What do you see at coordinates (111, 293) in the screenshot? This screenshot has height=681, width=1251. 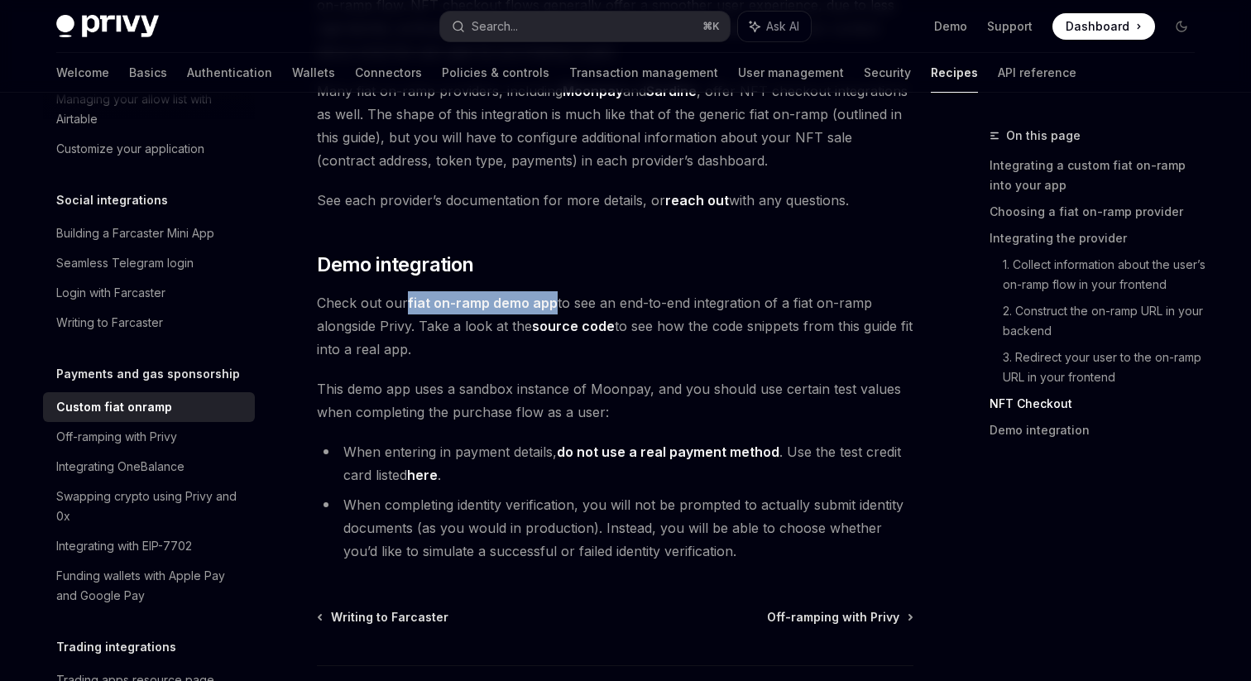 I see `div: Login with Farcaster` at bounding box center [111, 293].